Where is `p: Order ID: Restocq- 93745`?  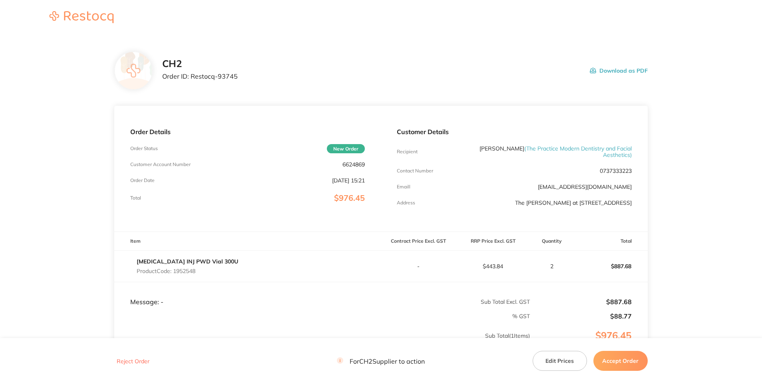 p: Order ID: Restocq- 93745 is located at coordinates (200, 76).